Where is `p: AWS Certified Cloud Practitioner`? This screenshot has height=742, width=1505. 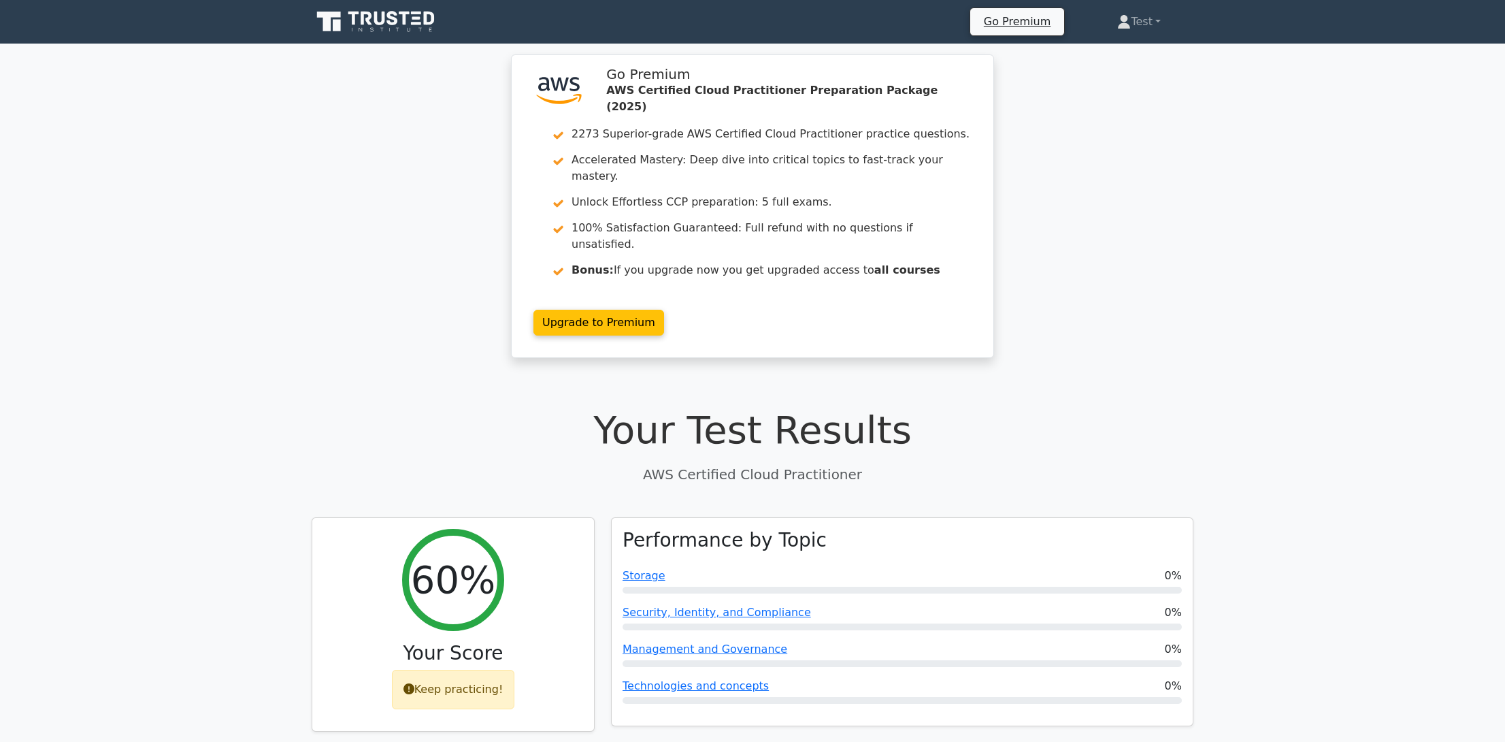
p: AWS Certified Cloud Practitioner is located at coordinates (753, 474).